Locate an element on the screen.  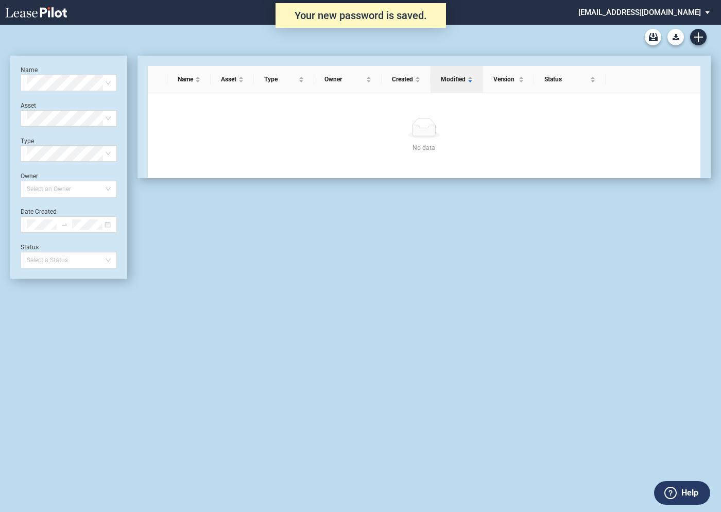
span: Asset is located at coordinates (229, 79).